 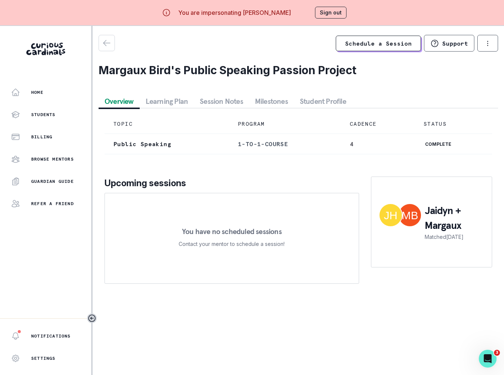 What do you see at coordinates (43, 114) in the screenshot?
I see `p: Students` at bounding box center [43, 114].